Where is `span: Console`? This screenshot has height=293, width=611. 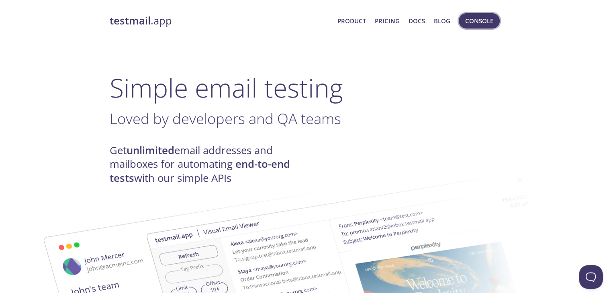 span: Console is located at coordinates (479, 21).